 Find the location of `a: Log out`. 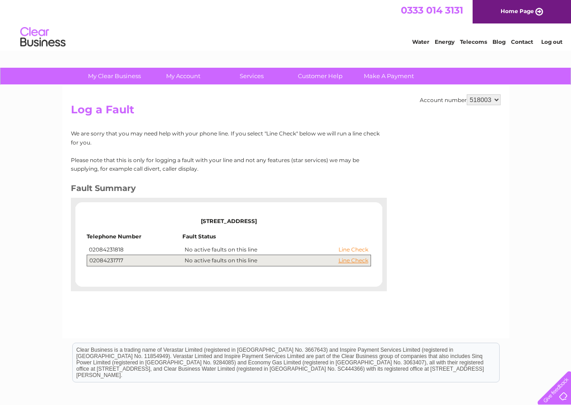

a: Log out is located at coordinates (552, 42).